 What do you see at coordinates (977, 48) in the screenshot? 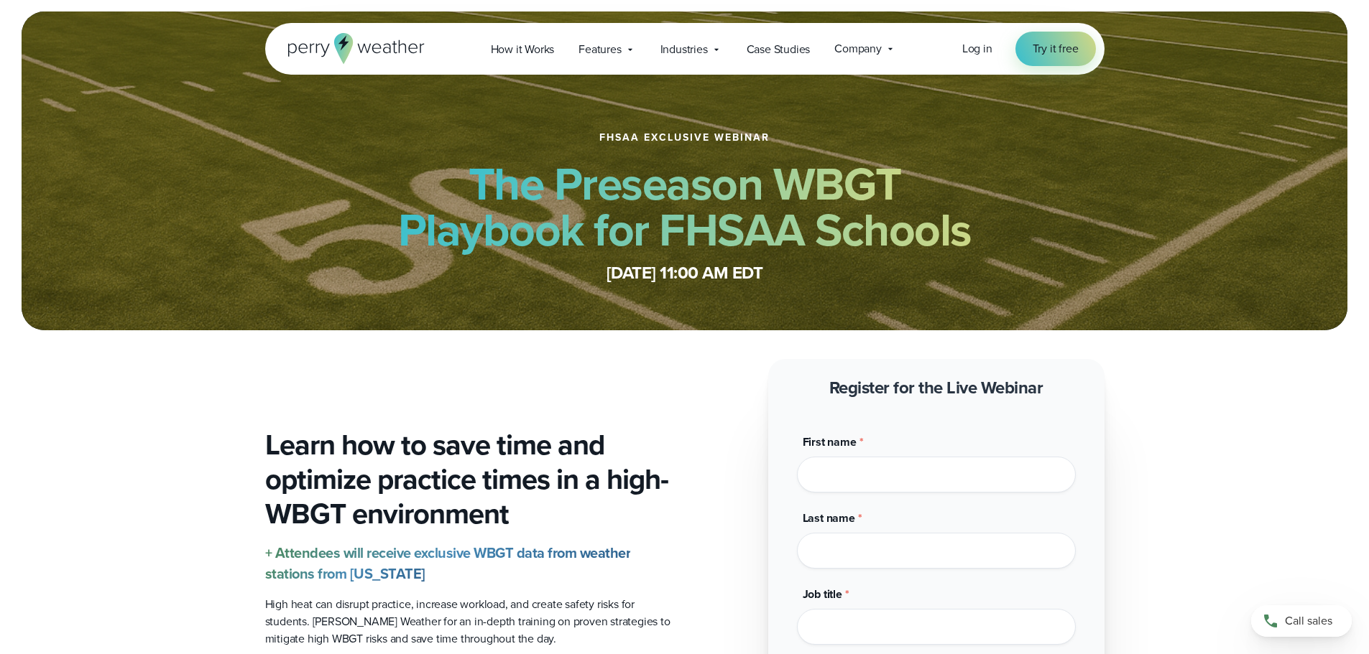
I see `span: Log in` at bounding box center [977, 48].